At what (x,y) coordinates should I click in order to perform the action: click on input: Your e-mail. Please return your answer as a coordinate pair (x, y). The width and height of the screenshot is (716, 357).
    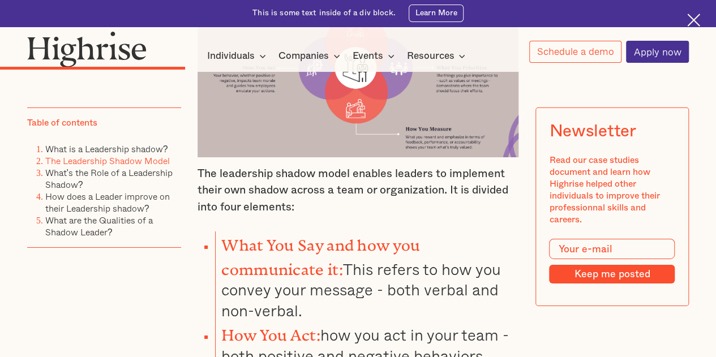
    Looking at the image, I should click on (611, 249).